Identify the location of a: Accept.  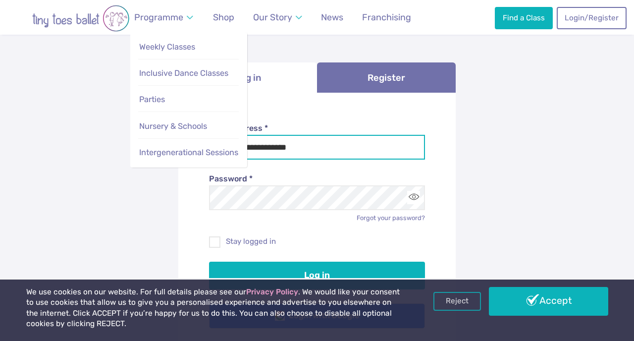
(548, 301).